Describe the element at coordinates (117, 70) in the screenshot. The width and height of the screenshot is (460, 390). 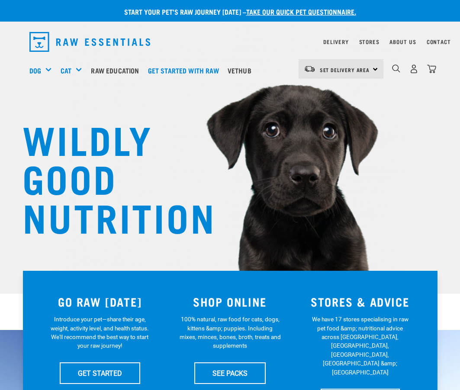
I see `a: Raw Education` at that location.